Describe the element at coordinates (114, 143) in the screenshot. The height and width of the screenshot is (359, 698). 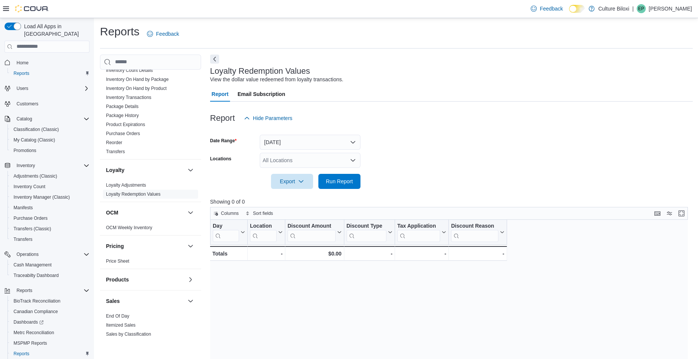
I see `a: Reorder` at that location.